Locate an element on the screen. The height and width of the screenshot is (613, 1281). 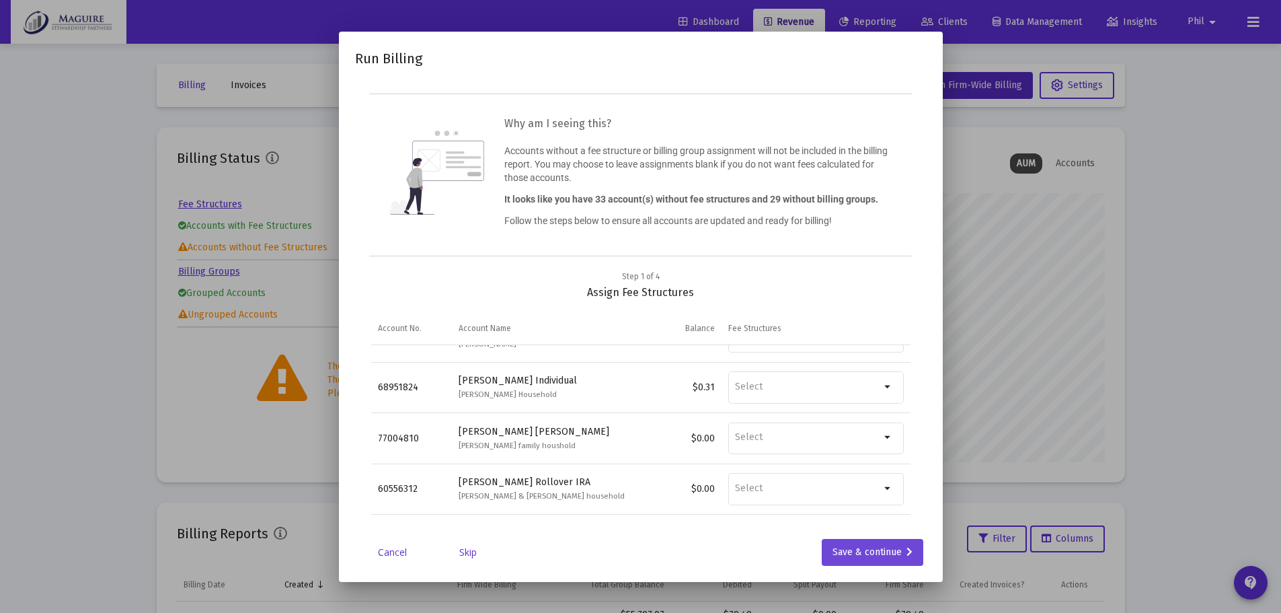
td: Column Account Name is located at coordinates (546, 329).